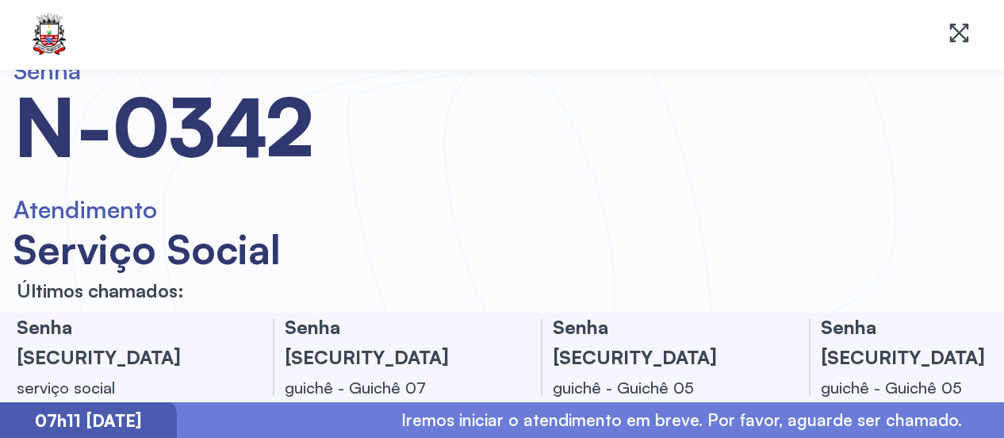 The height and width of the screenshot is (438, 1004). What do you see at coordinates (278, 209) in the screenshot?
I see `h6: Atendimento` at bounding box center [278, 209].